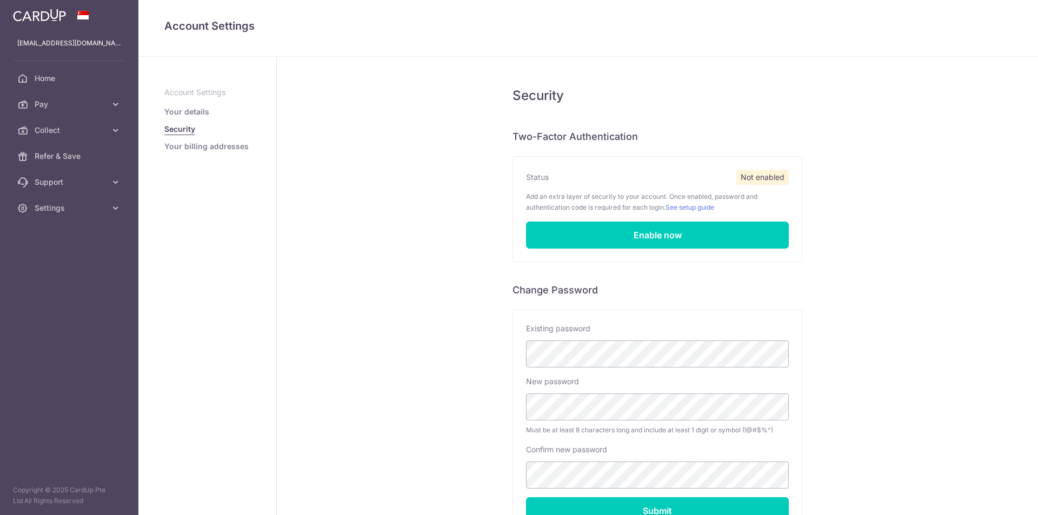 This screenshot has width=1038, height=515. What do you see at coordinates (70, 208) in the screenshot?
I see `span: Settings` at bounding box center [70, 208].